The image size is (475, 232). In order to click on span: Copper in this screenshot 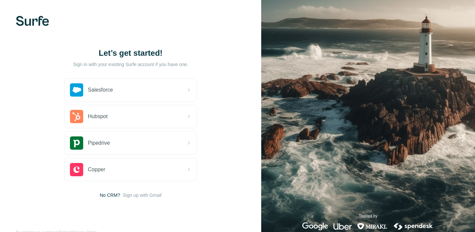, I will do `click(96, 169)`.